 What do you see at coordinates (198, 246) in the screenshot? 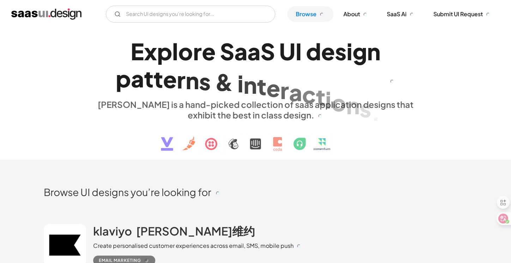
I see `div: Create personalised customer experiences across email, SMS, mobile push` at bounding box center [198, 246].